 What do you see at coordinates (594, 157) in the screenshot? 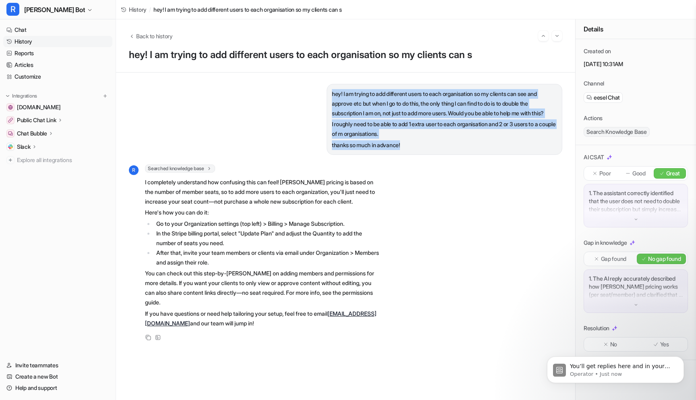
I see `p: AI CSAT` at bounding box center [594, 157].